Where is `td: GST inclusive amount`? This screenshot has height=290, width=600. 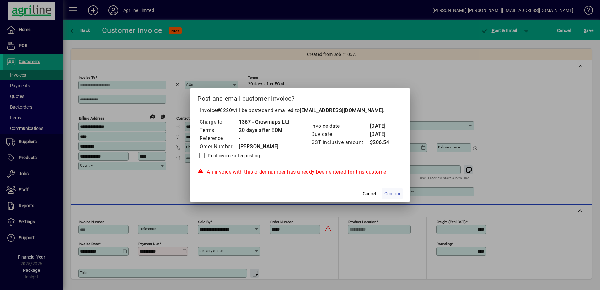 td: GST inclusive amount is located at coordinates (340, 143).